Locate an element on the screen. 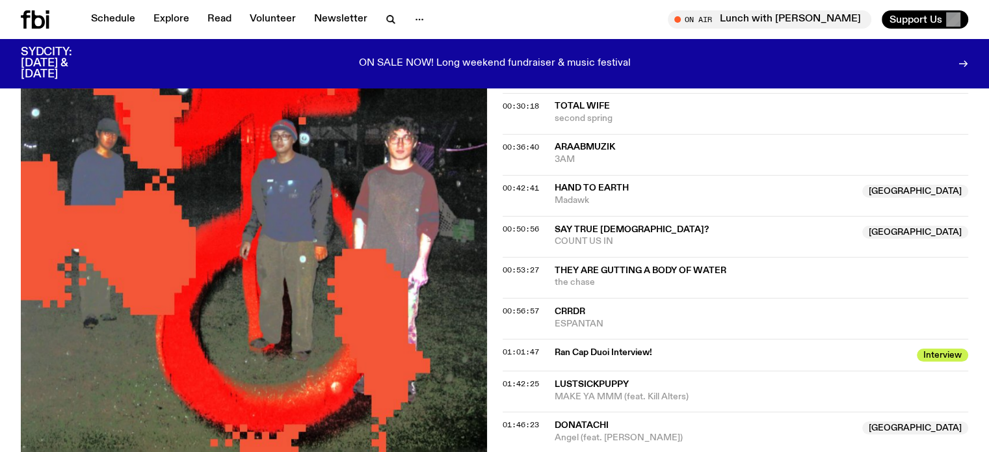 This screenshot has height=452, width=989. span: 01:42:25 is located at coordinates (521, 383).